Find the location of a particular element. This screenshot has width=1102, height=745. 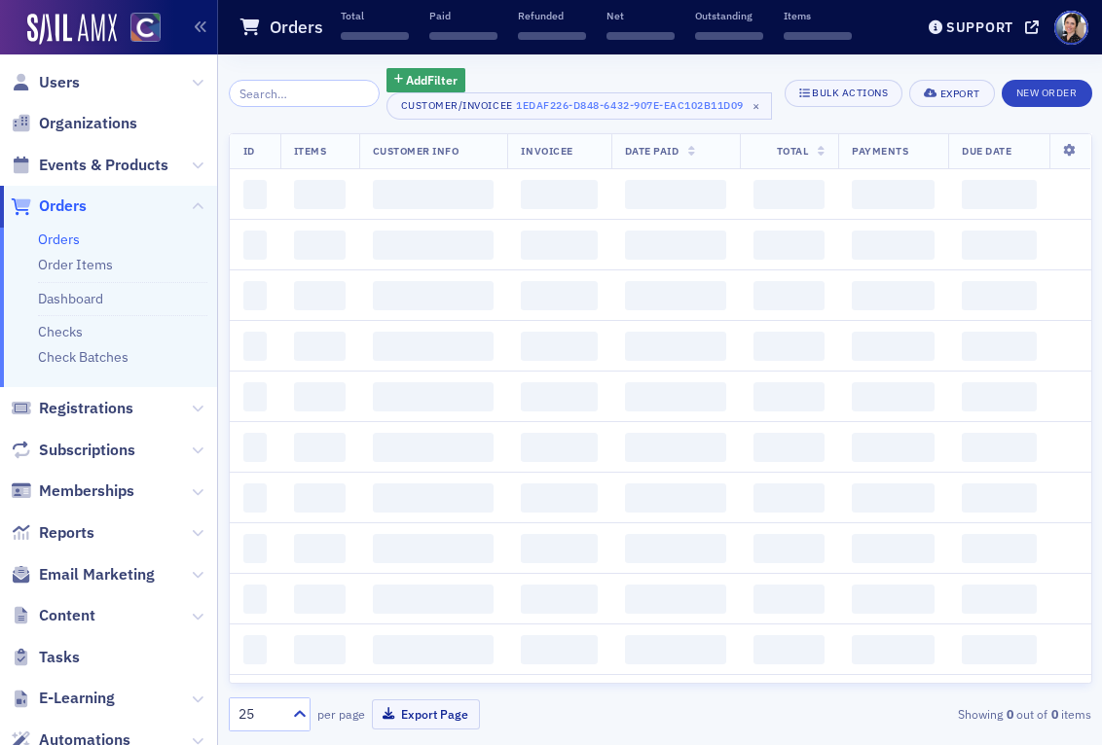

button: Export Page is located at coordinates (425, 714).